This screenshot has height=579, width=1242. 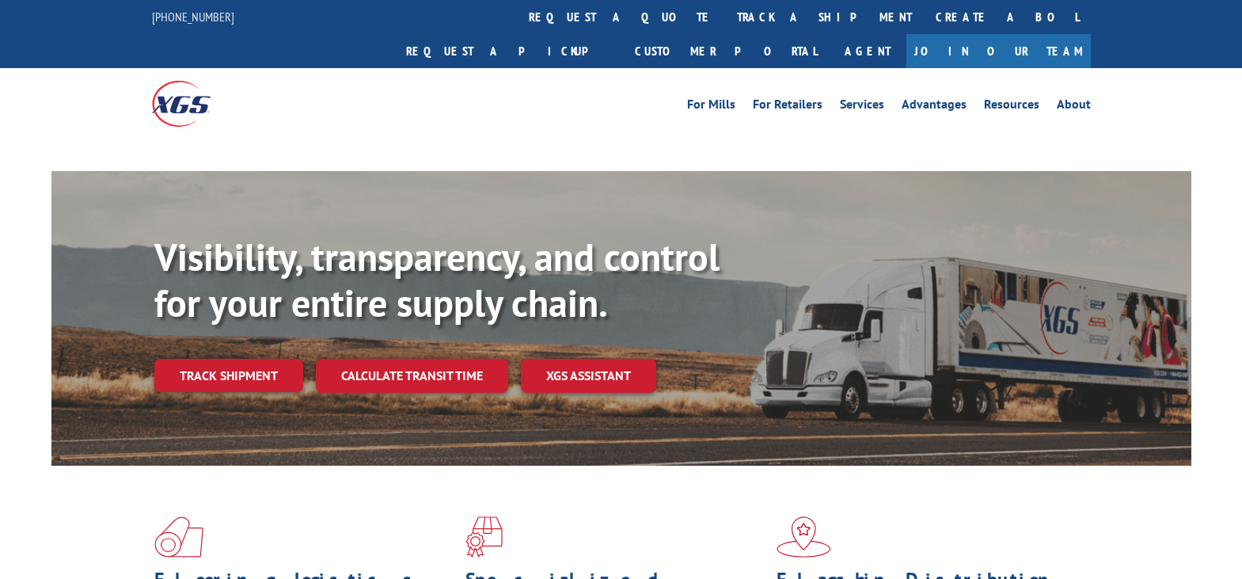 I want to click on a: XGS ASSISTANT, so click(x=588, y=375).